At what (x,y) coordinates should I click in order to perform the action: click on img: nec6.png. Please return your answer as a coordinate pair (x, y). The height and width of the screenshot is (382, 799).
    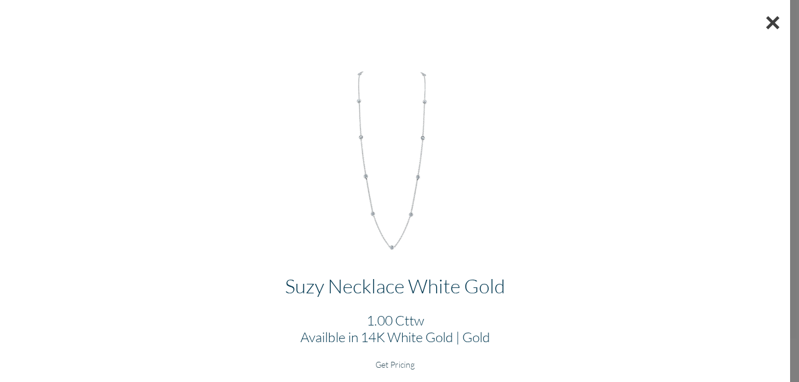
    Looking at the image, I should click on (395, 155).